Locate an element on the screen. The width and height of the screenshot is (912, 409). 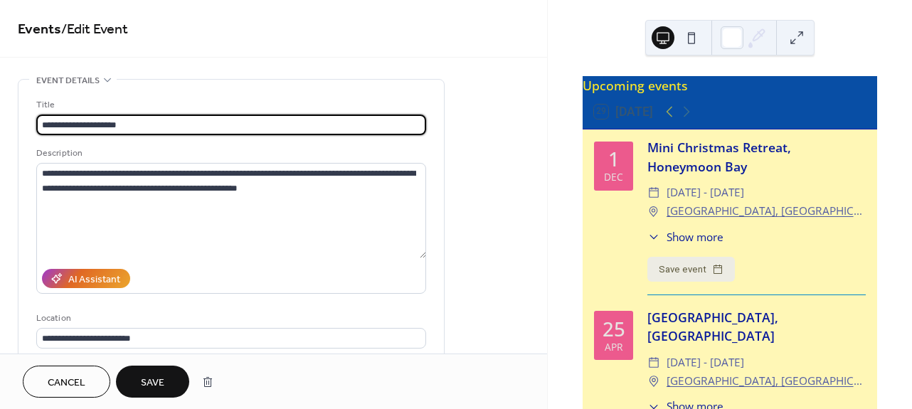
div: 1 is located at coordinates (614, 159).